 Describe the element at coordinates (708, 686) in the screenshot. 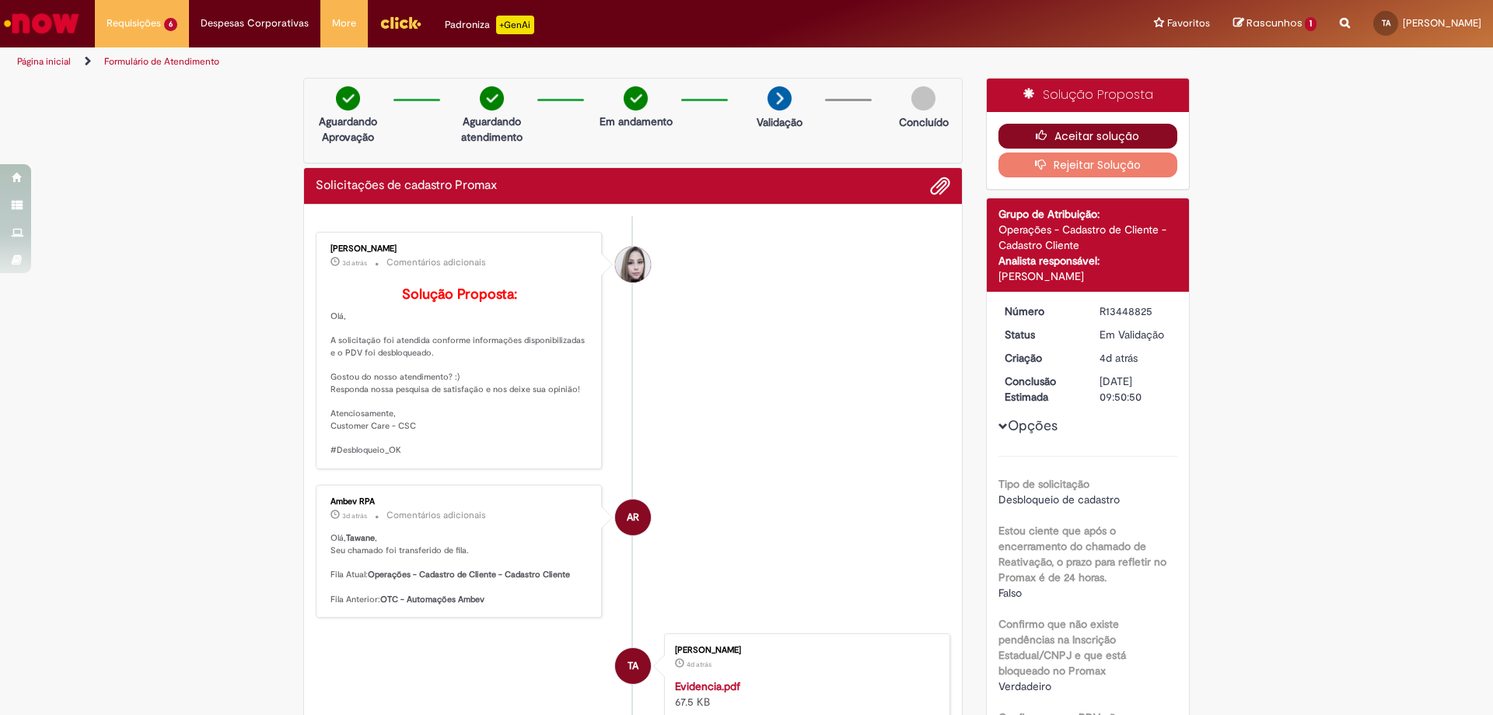

I see `strong: Evidencia.pdf` at that location.